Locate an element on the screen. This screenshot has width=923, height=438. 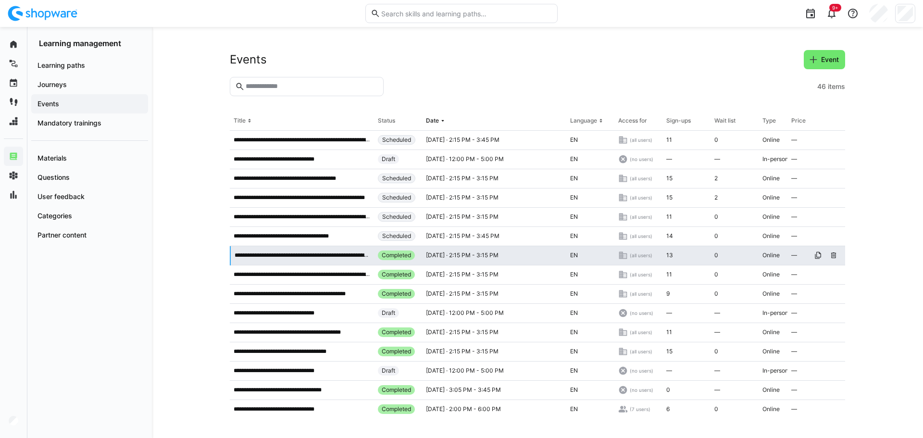
span: Event is located at coordinates (830, 60).